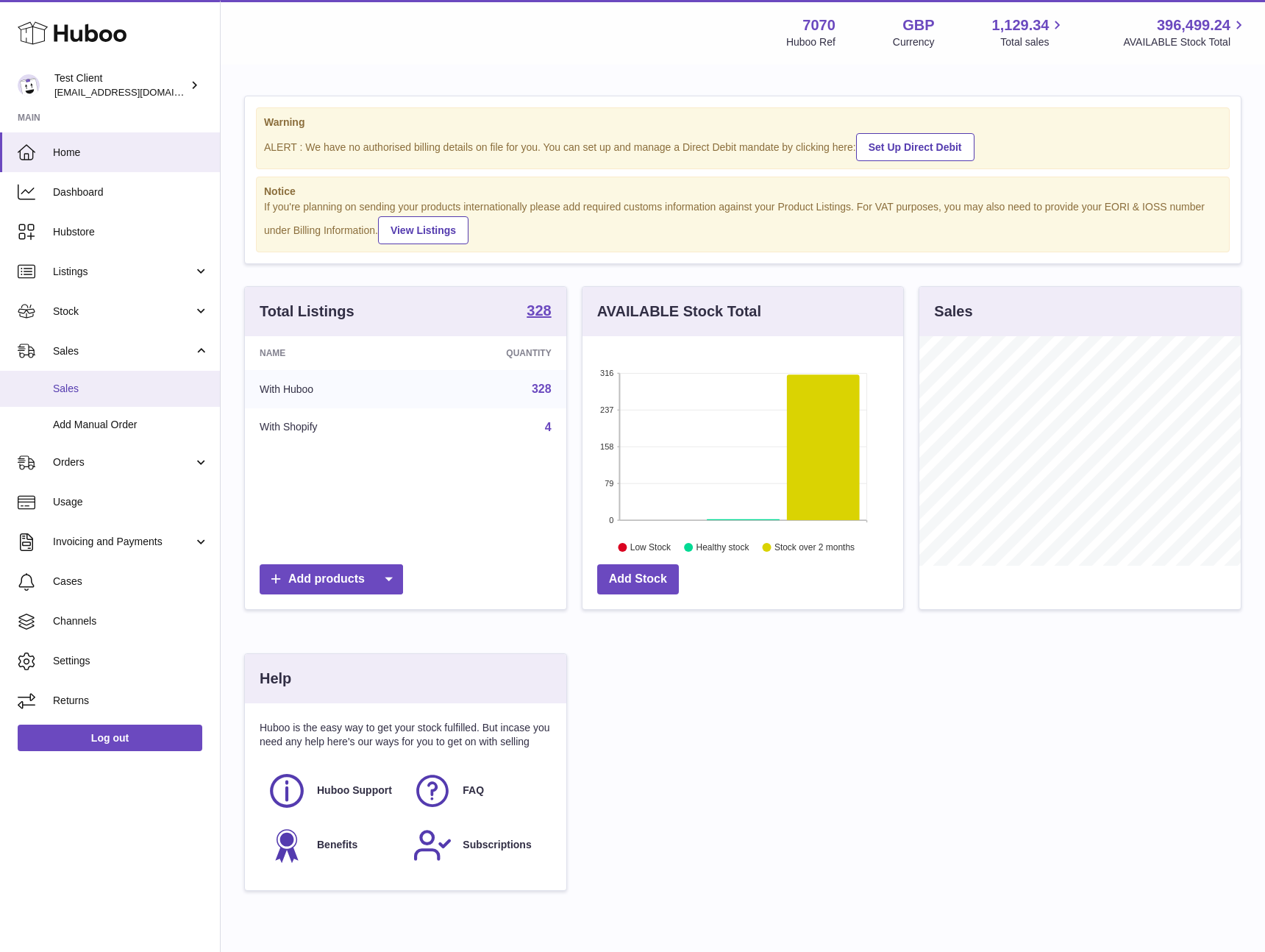 The height and width of the screenshot is (952, 1265). I want to click on a: Log out, so click(109, 738).